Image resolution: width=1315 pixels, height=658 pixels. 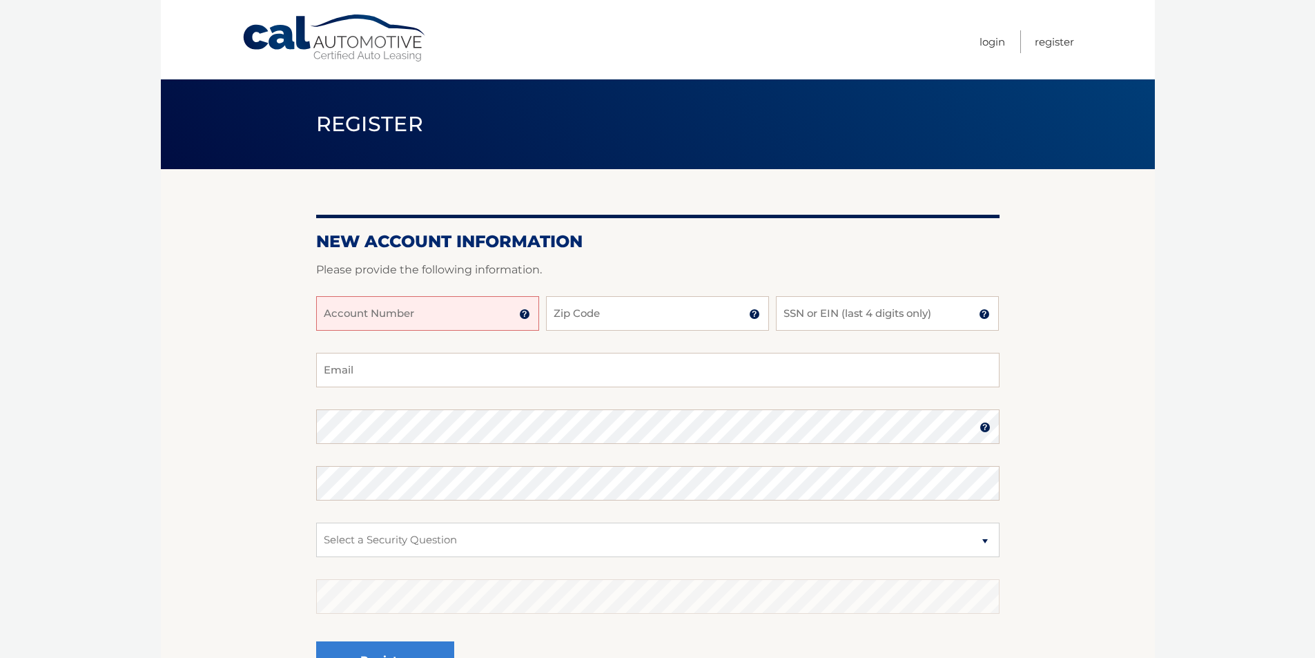 I want to click on input: SSN or EIN (last 4 digits only), so click(x=887, y=313).